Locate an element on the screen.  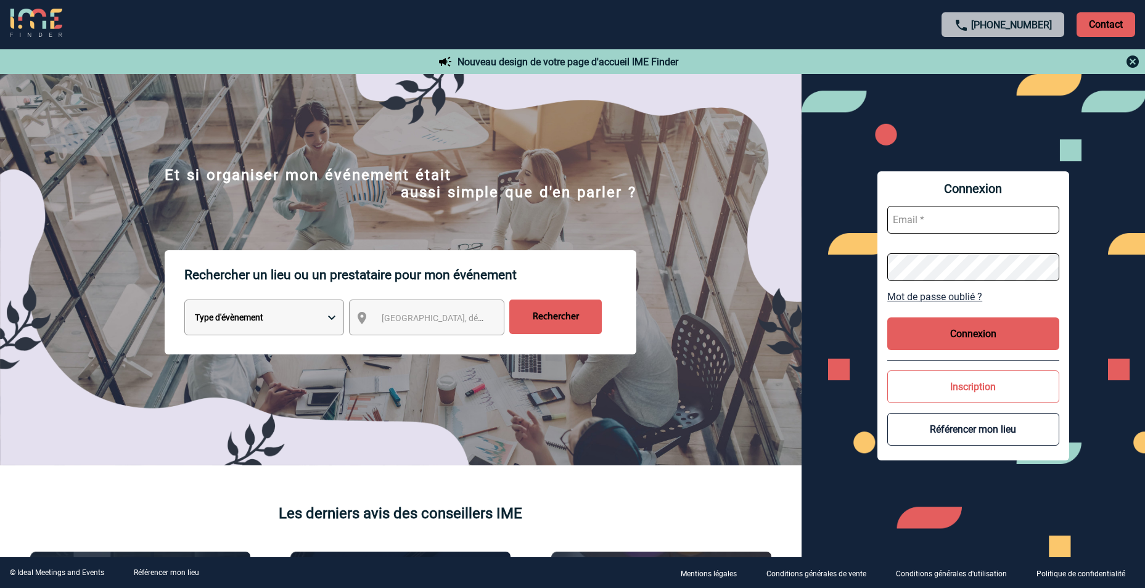
a: Mot de passe oublié ? is located at coordinates (973, 296).